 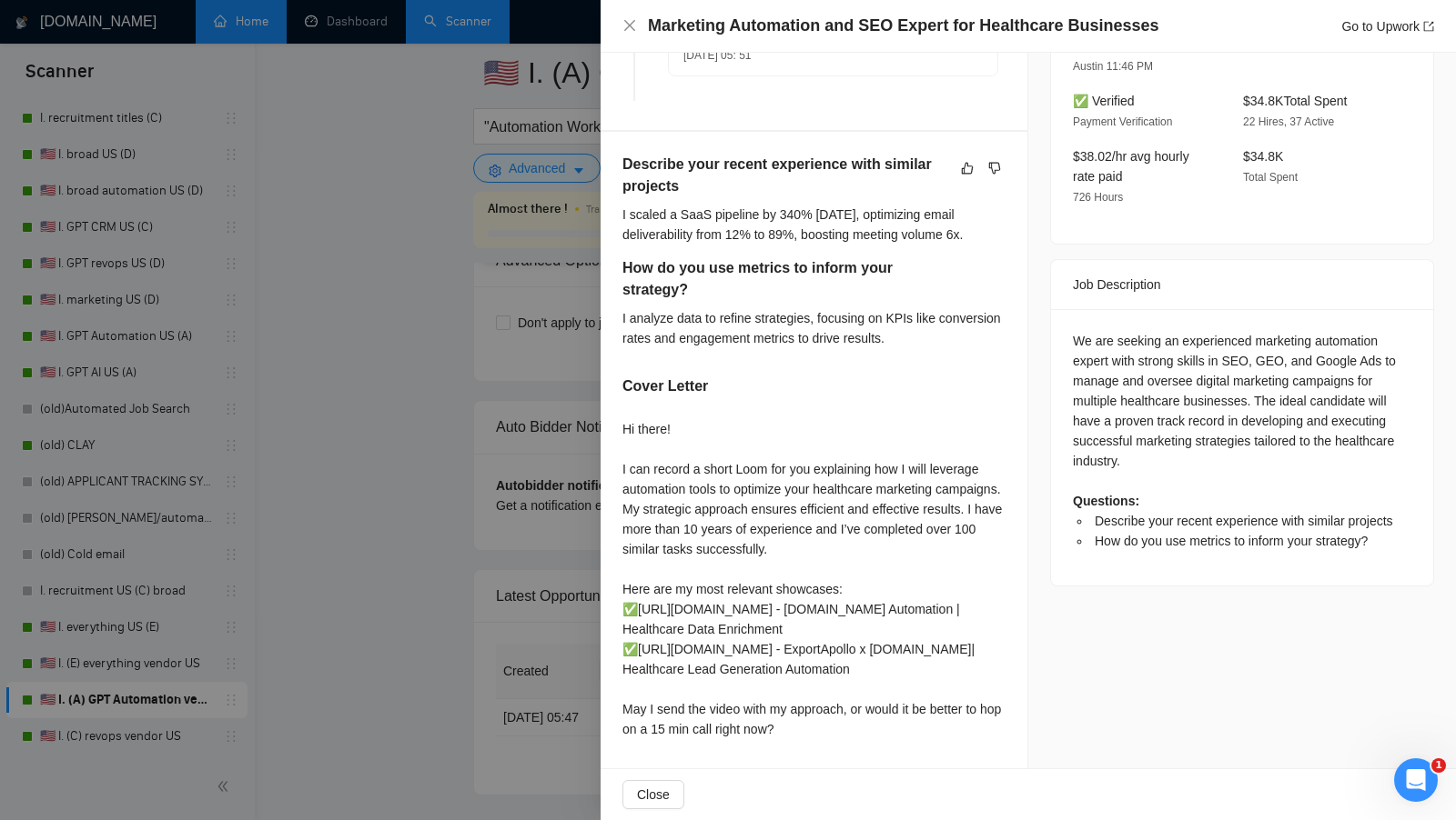 I want to click on span: Close, so click(x=653, y=795).